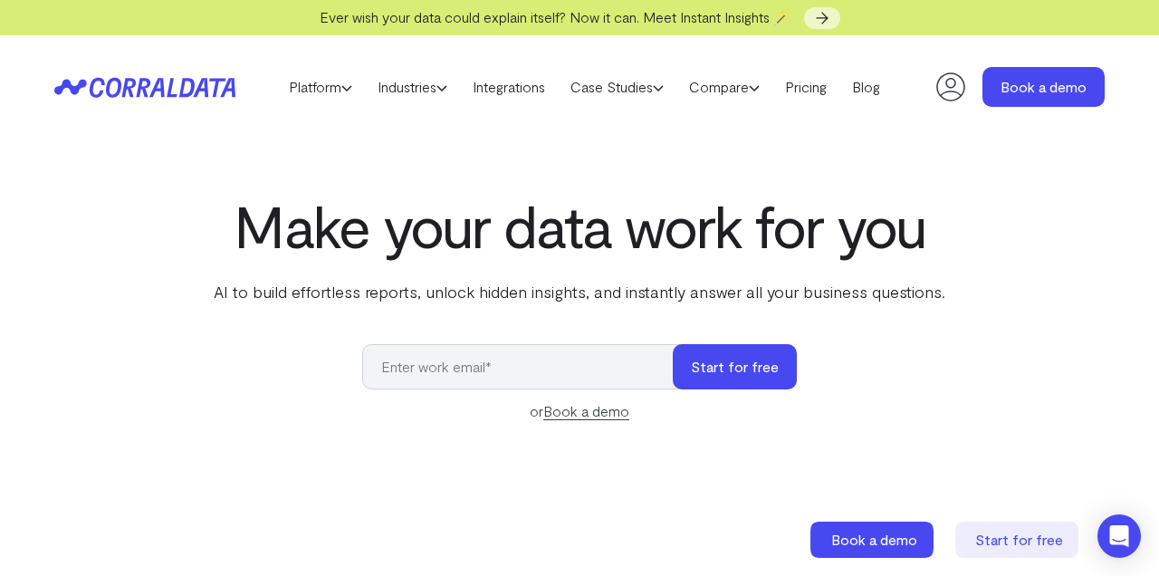 The height and width of the screenshot is (576, 1159). Describe the element at coordinates (806, 87) in the screenshot. I see `a: Pricing` at that location.